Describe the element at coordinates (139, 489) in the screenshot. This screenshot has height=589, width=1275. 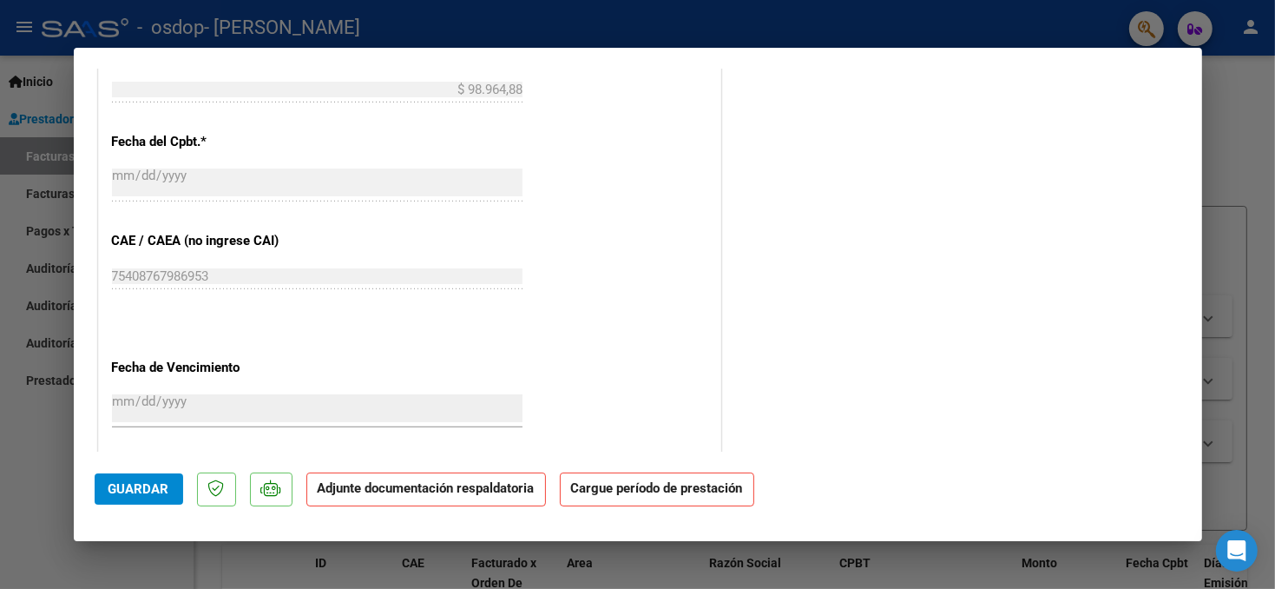
I see `button: Guardar` at that location.